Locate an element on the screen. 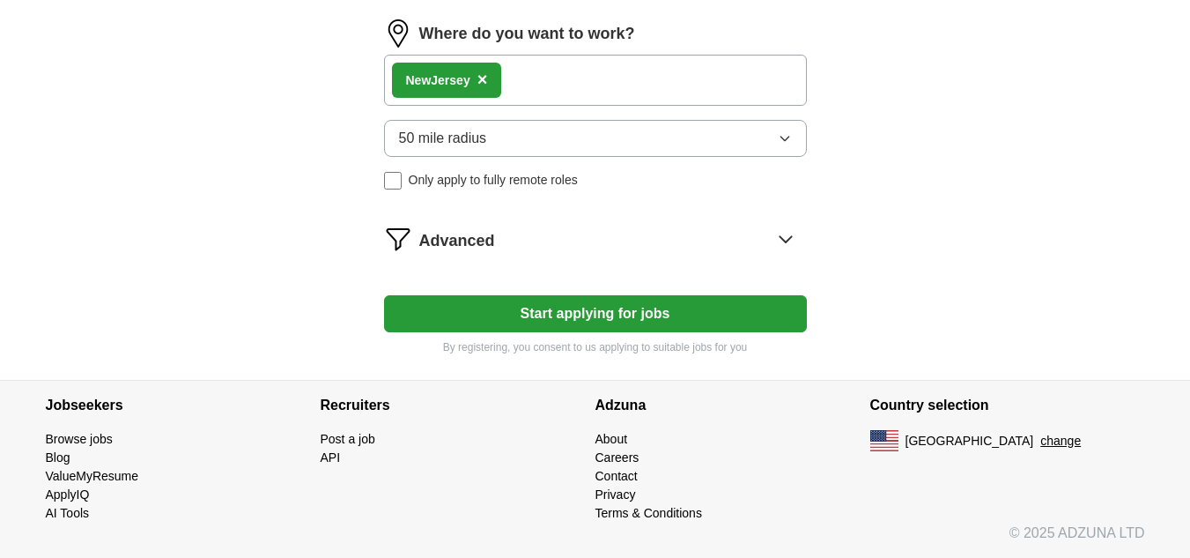 The width and height of the screenshot is (1190, 558). a: AI Tools is located at coordinates (68, 513).